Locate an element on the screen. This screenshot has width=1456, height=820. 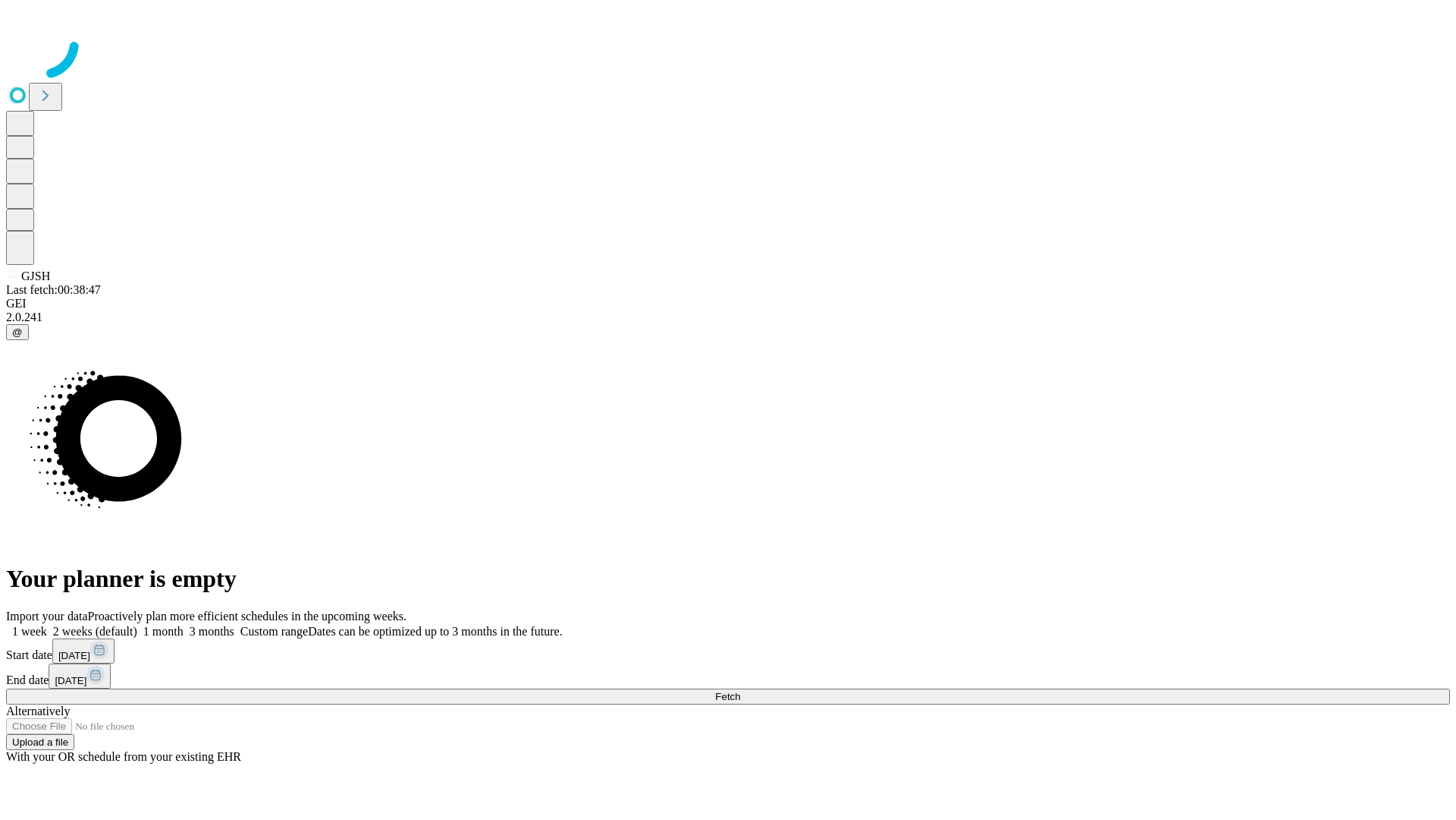
span: GJSH is located at coordinates (35, 276).